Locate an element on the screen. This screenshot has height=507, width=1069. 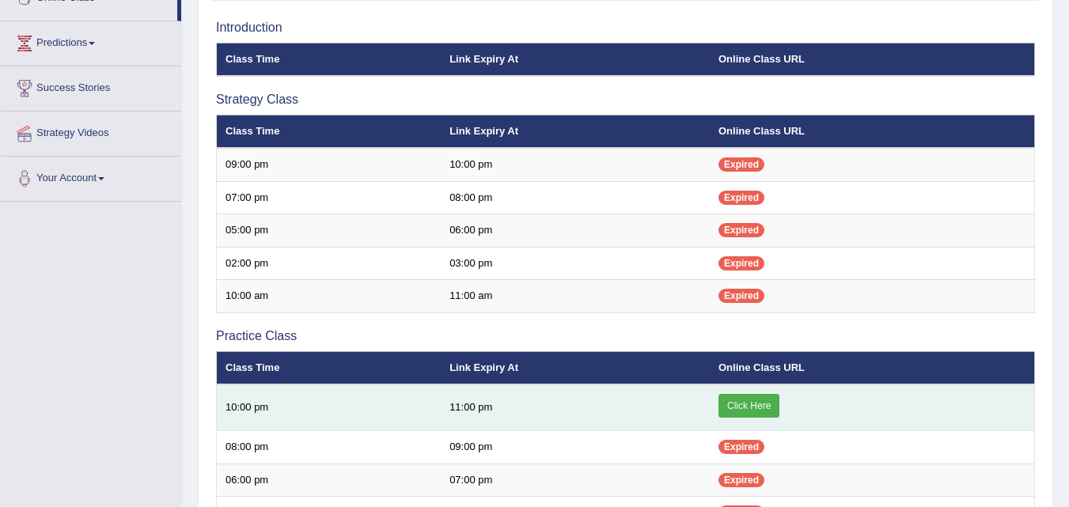
td: 03:00 pm is located at coordinates (575, 263).